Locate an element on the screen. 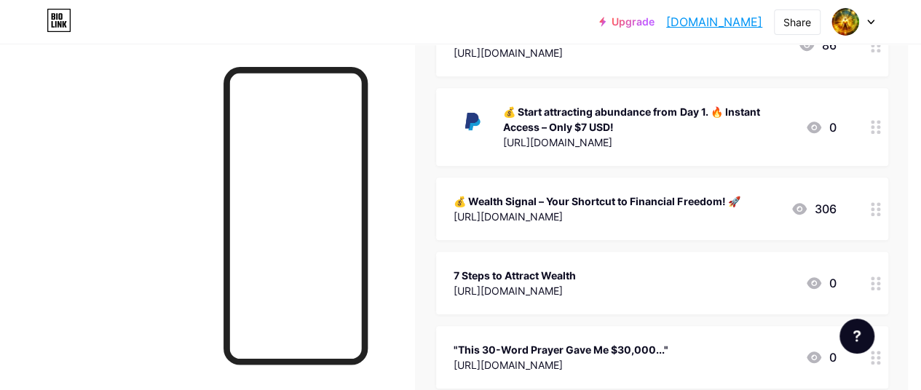 The image size is (921, 390). div: 306 is located at coordinates (813, 209).